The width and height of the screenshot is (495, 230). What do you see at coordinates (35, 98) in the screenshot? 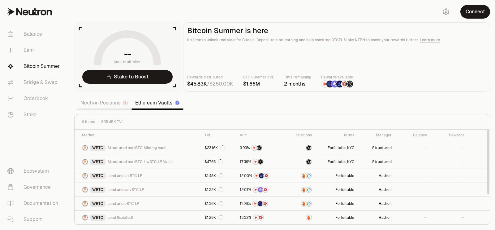
I see `a: Orderbook` at bounding box center [35, 98].